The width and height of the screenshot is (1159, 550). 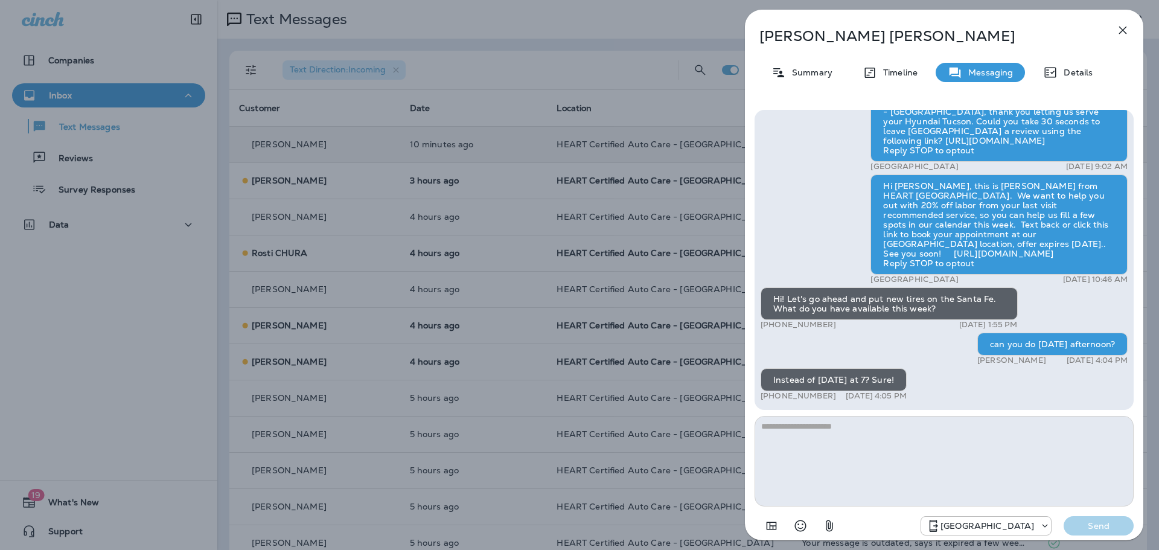 What do you see at coordinates (986, 526) in the screenshot?
I see `div: +1 (847) 262-3704` at bounding box center [986, 526].